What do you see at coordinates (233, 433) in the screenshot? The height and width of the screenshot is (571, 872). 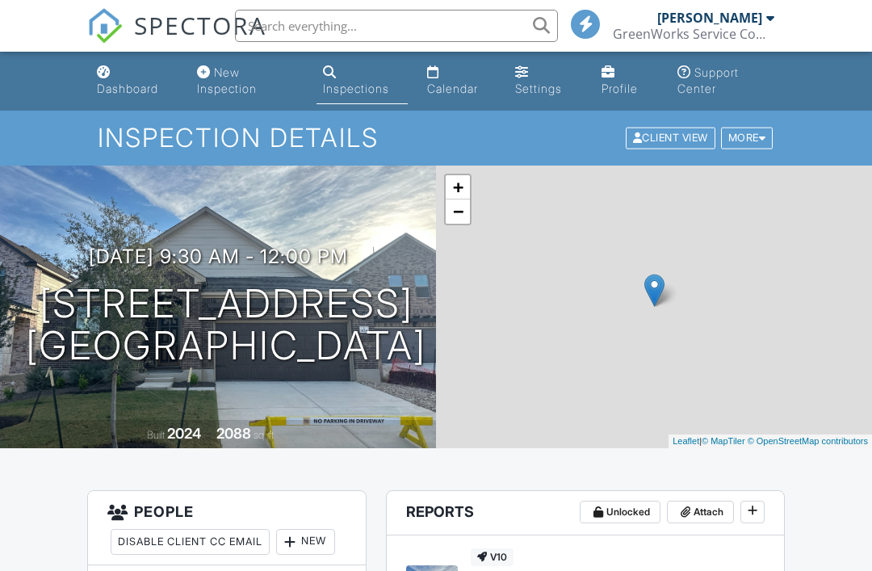 I see `div: 2088` at bounding box center [233, 433].